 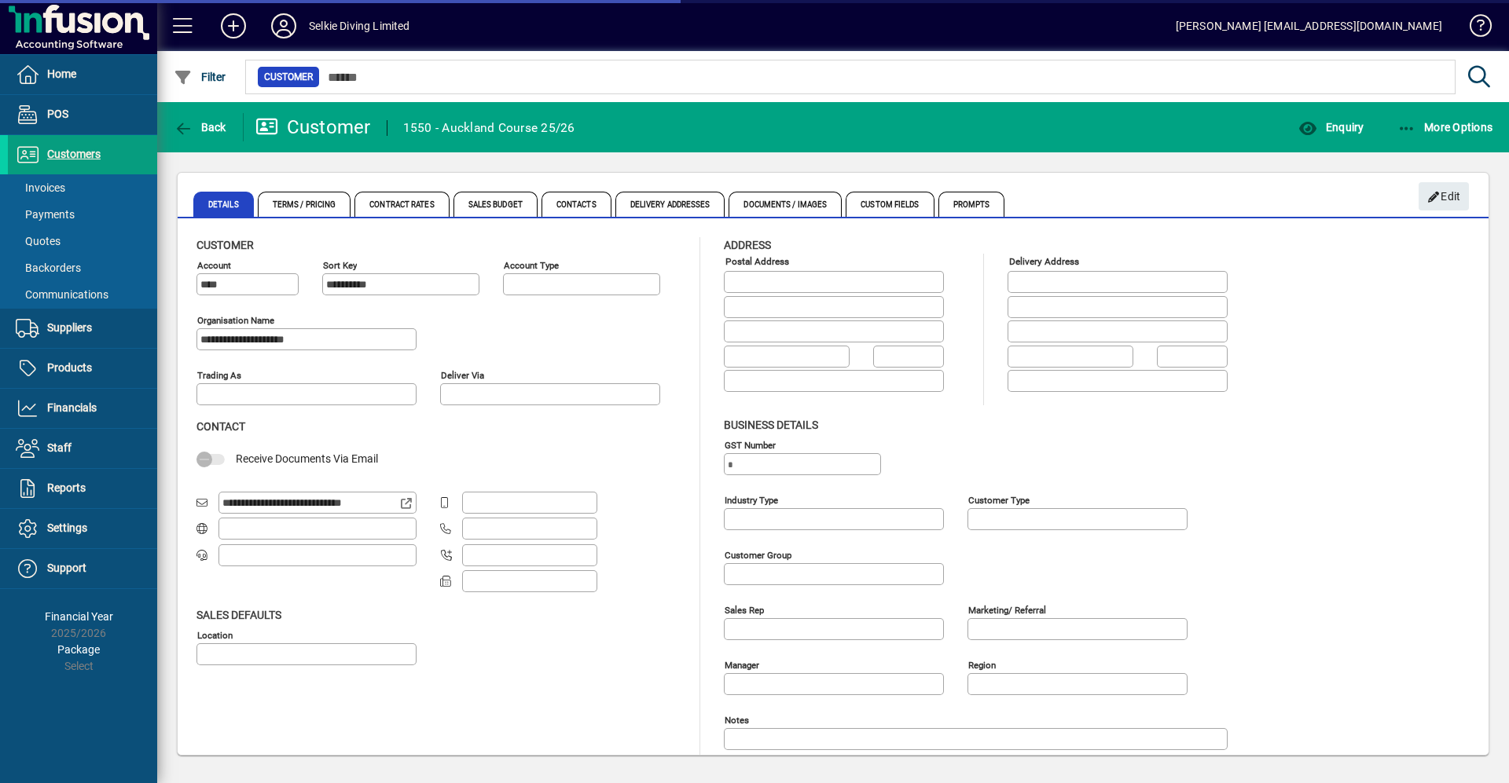 What do you see at coordinates (999, 500) in the screenshot?
I see `mat-label: Customer type` at bounding box center [999, 500].